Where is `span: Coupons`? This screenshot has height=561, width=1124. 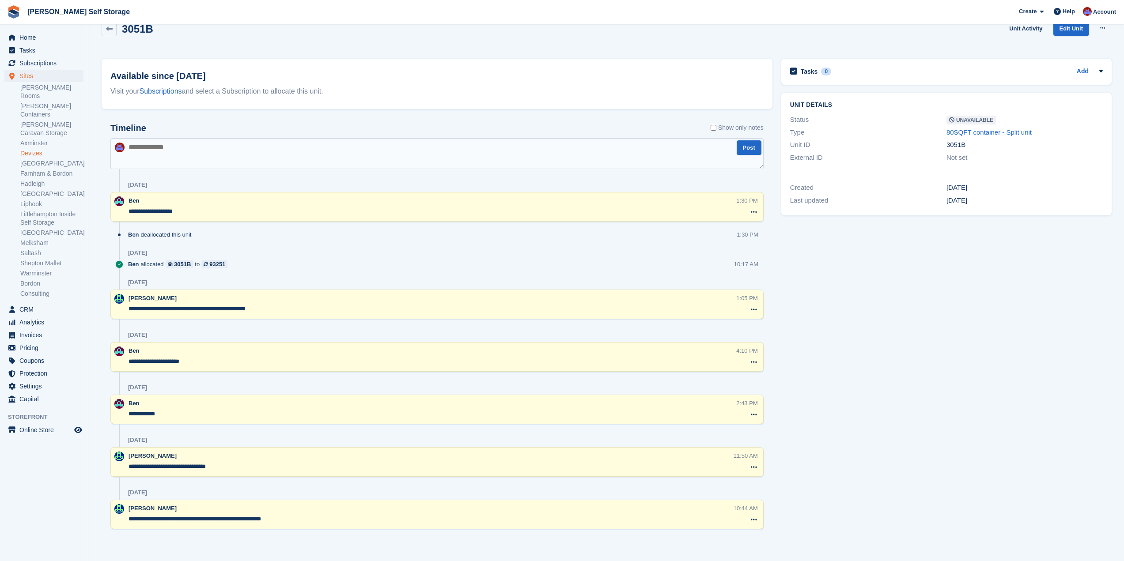 span: Coupons is located at coordinates (46, 361).